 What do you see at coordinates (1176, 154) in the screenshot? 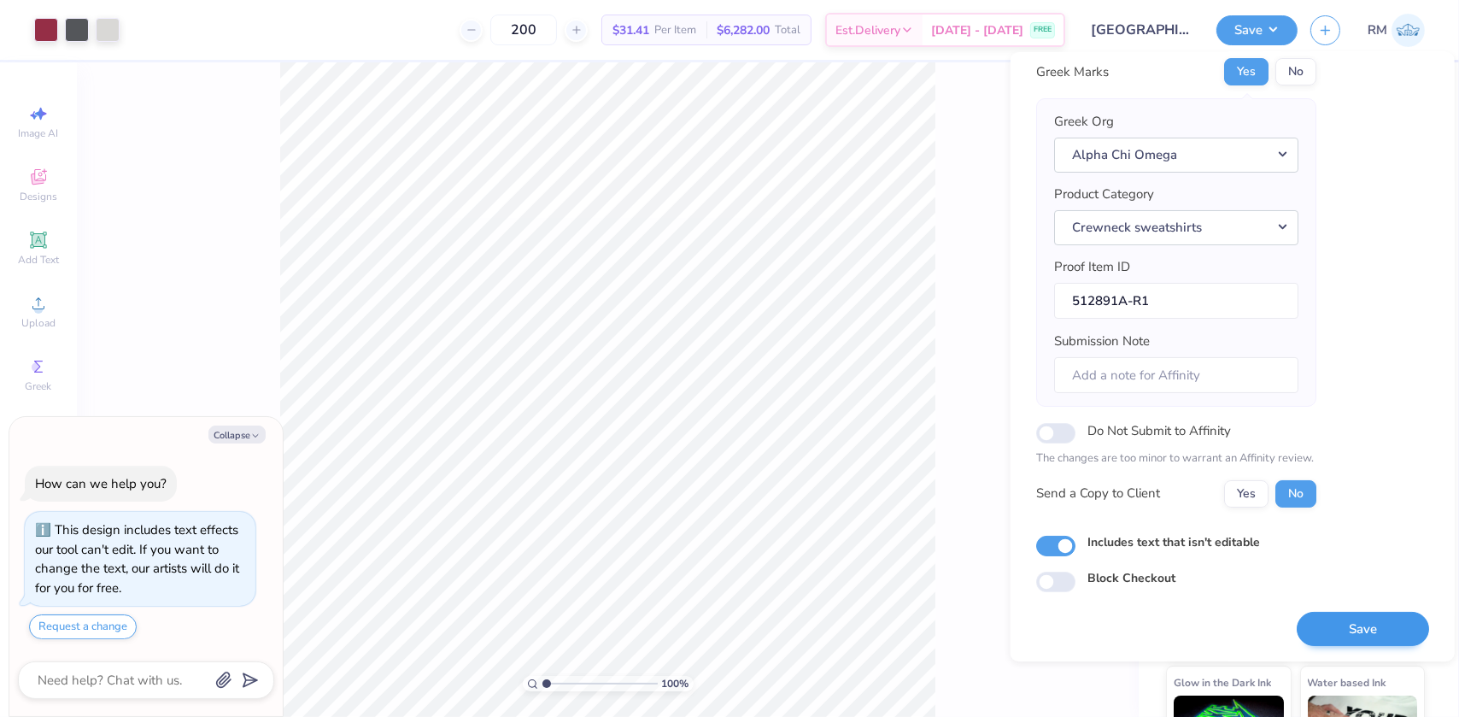
I see `button: Alpha Chi Omega` at bounding box center [1176, 154].